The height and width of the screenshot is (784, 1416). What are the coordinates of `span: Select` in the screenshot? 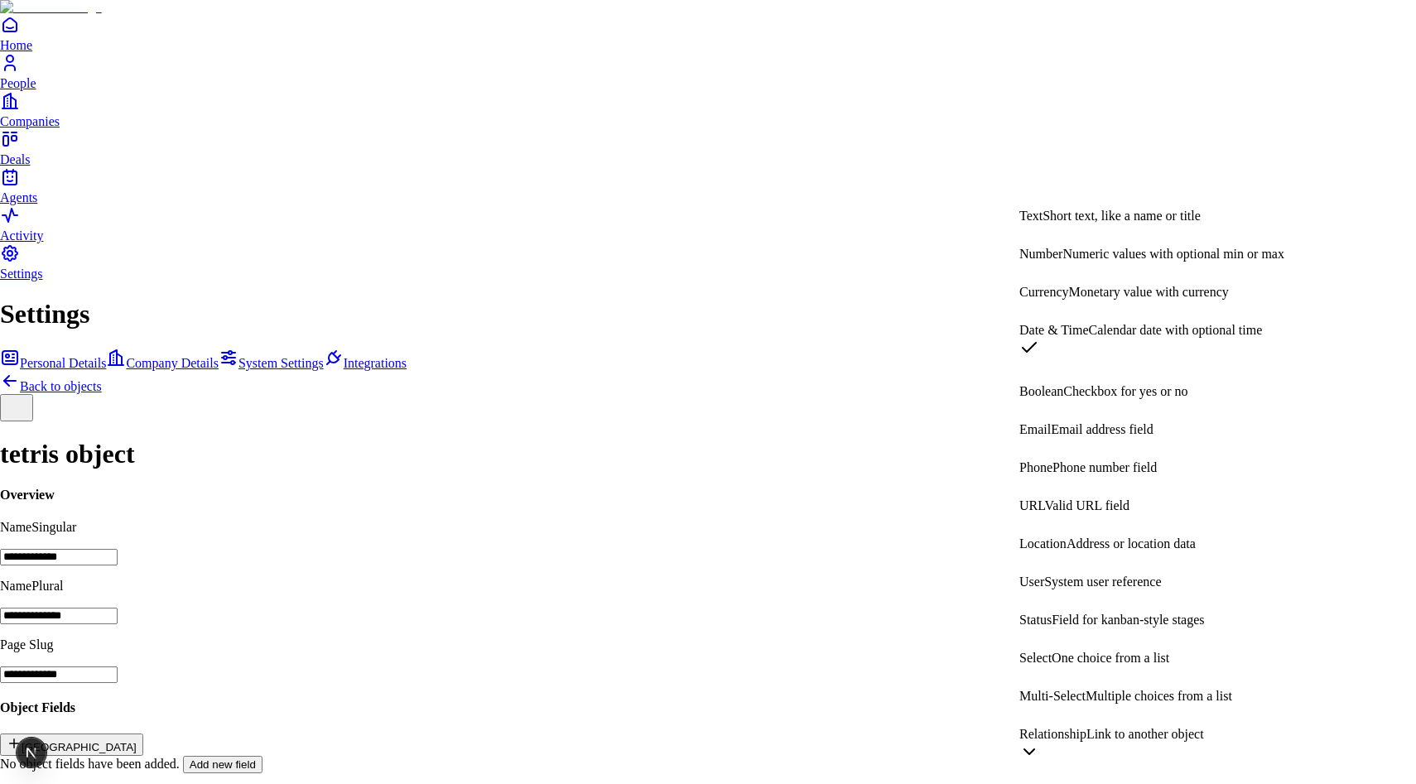 It's located at (1035, 657).